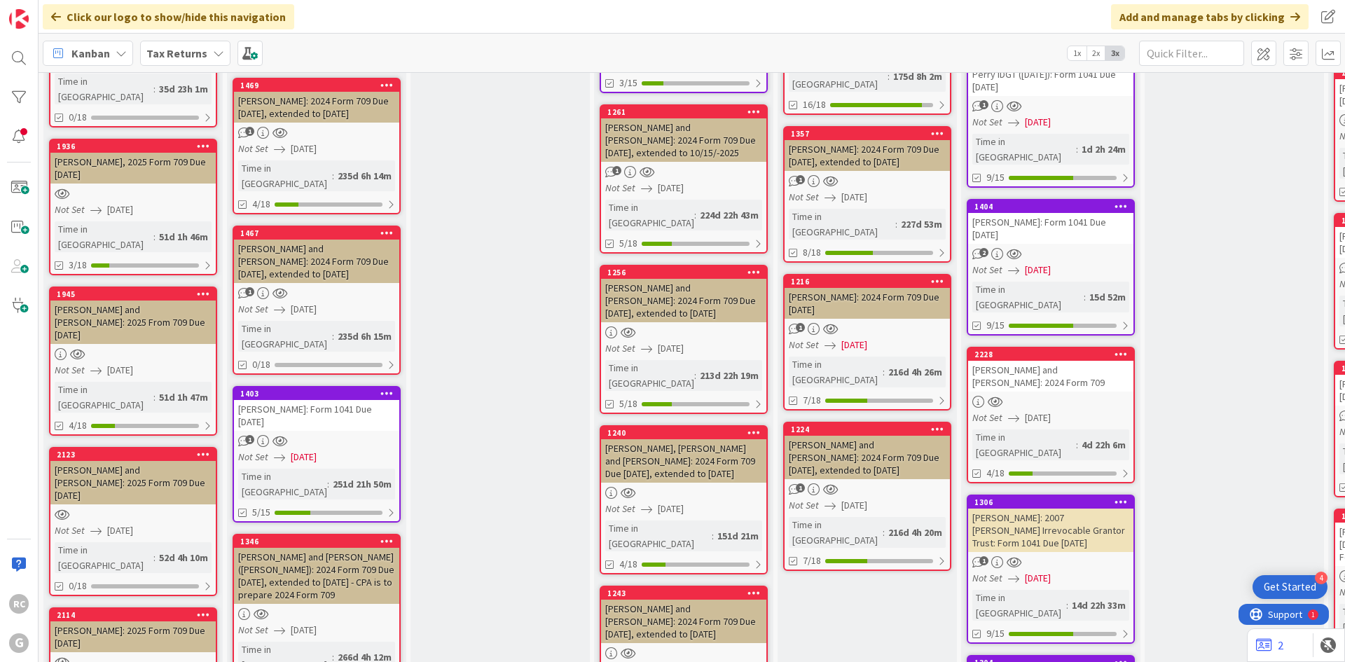  I want to click on div: Add and manage tabs by clicking, so click(1210, 17).